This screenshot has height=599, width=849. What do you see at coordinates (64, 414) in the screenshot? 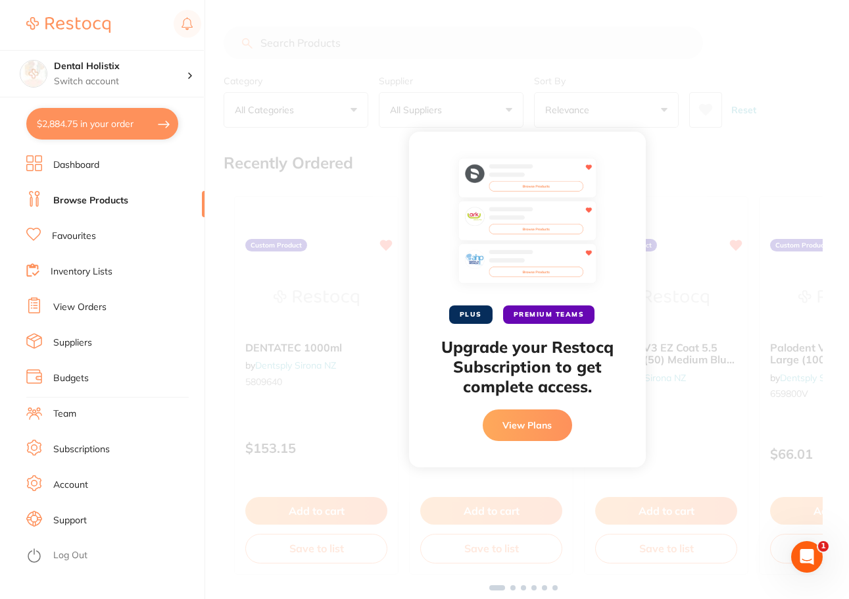
I see `a: Team` at bounding box center [64, 414].